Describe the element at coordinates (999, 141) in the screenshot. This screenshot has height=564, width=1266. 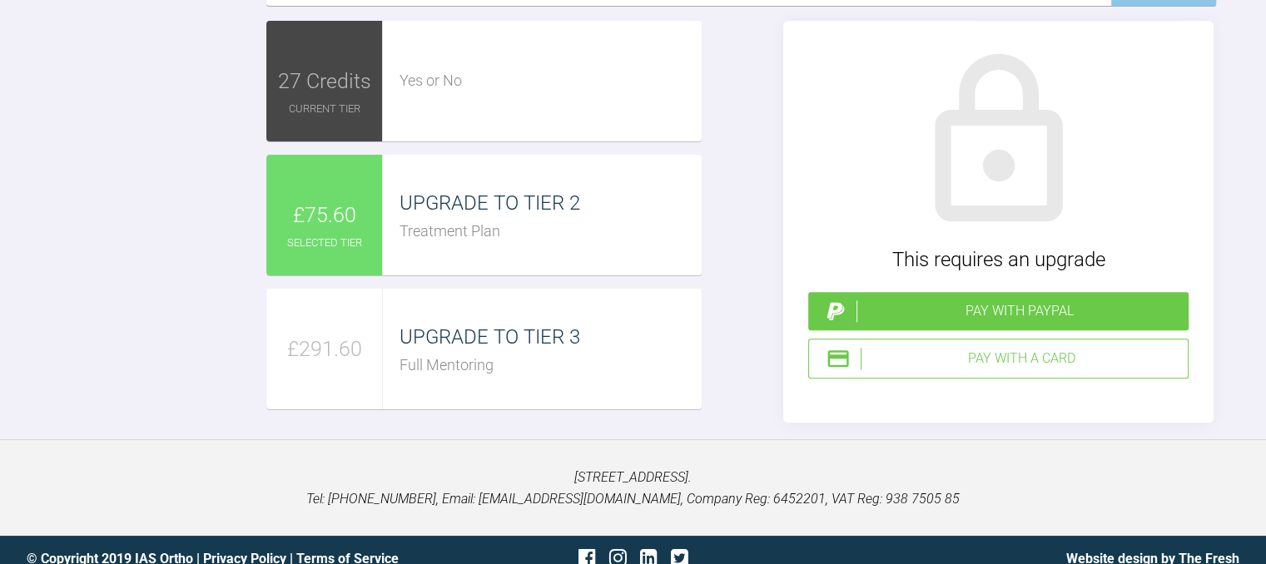
I see `img: lock.6dc949b6.svg` at that location.